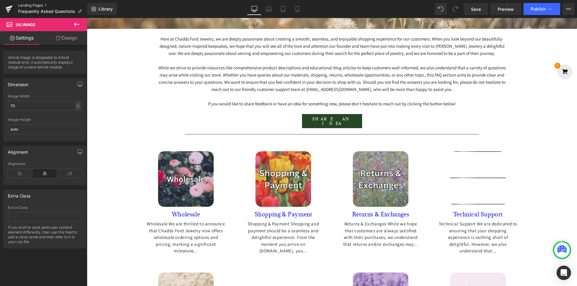 Image resolution: width=577 pixels, height=286 pixels. Describe the element at coordinates (391, 220) in the screenshot. I see `div: Technical Support We are dedicated to ensuring that your shopping experience is nothing short of ...` at that location.